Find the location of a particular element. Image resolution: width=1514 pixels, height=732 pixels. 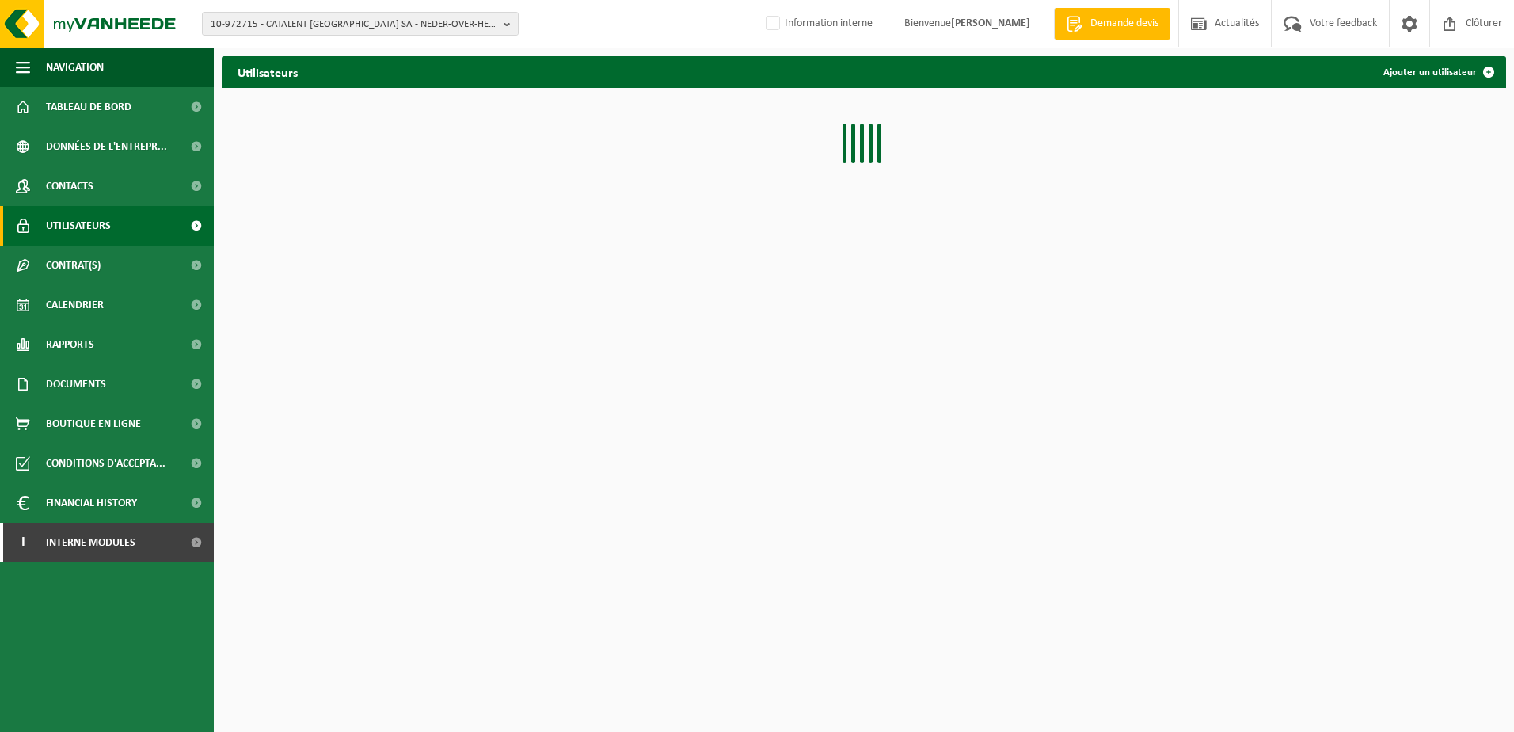

a: Demande devis is located at coordinates (1112, 24).